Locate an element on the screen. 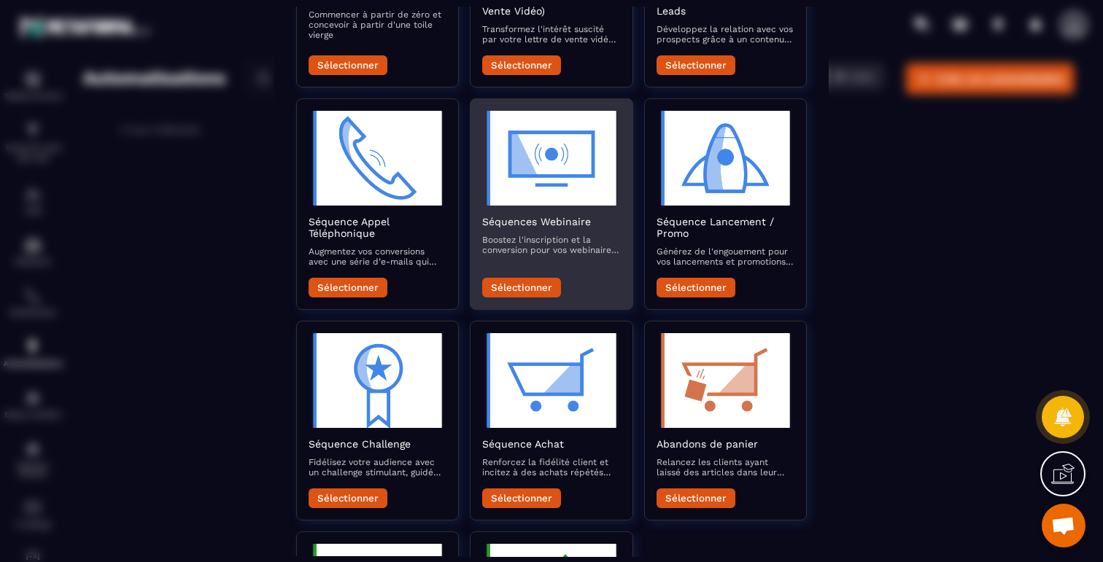  p: Transformez l'intérêt suscité par votre lettre de vente vidéo en actions concrètes avec des e-mai... is located at coordinates (551, 34).